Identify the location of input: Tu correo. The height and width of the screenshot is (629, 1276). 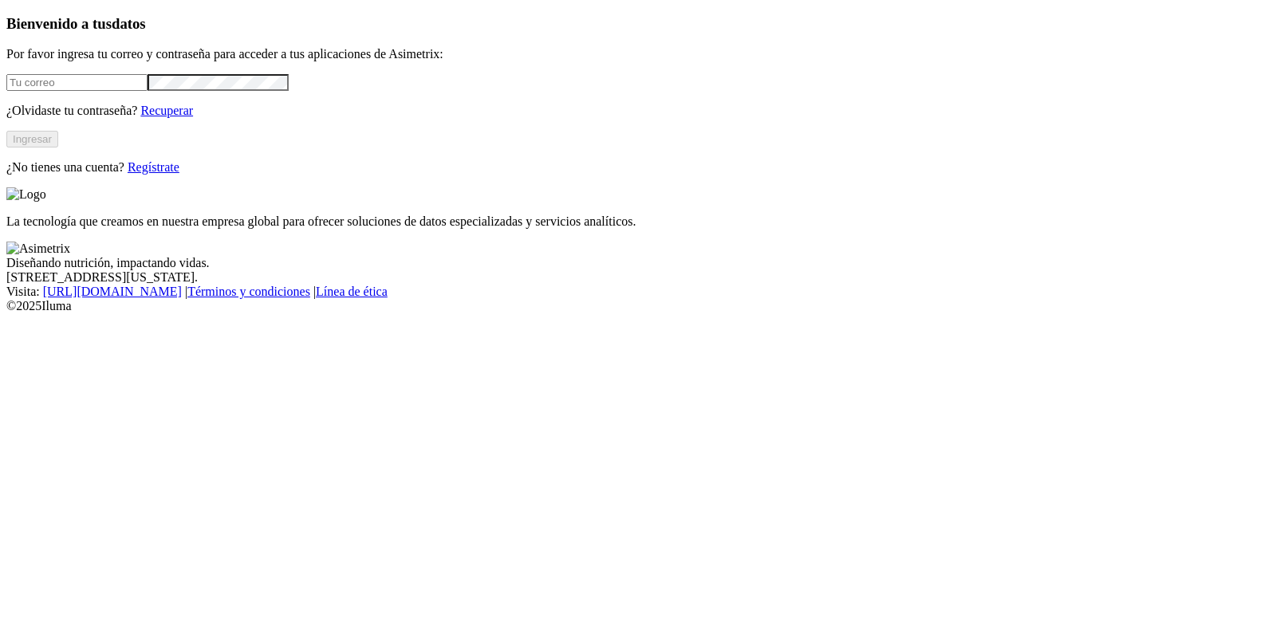
(77, 82).